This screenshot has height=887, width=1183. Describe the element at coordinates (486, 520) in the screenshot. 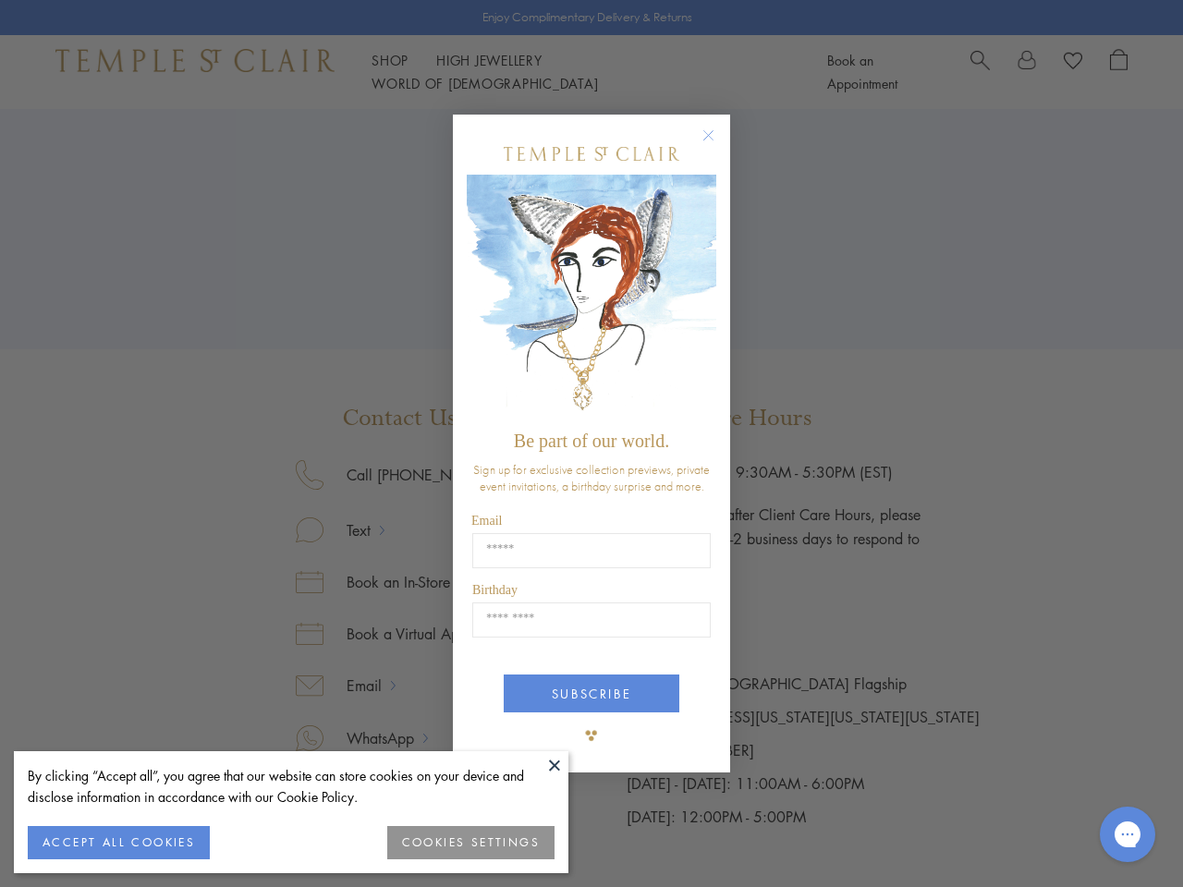

I see `span: Email` at that location.